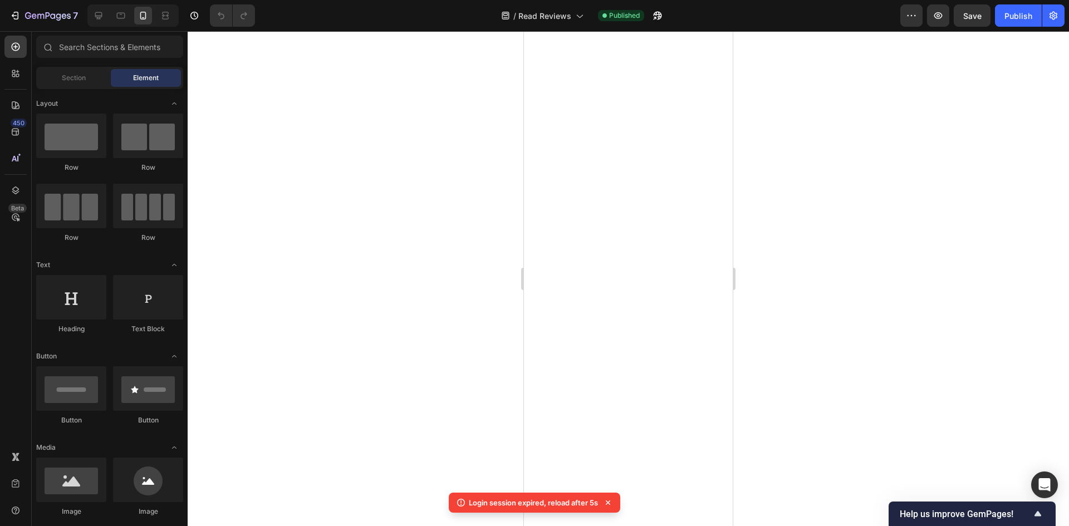 The image size is (1069, 526). What do you see at coordinates (18, 123) in the screenshot?
I see `div: 450` at bounding box center [18, 123].